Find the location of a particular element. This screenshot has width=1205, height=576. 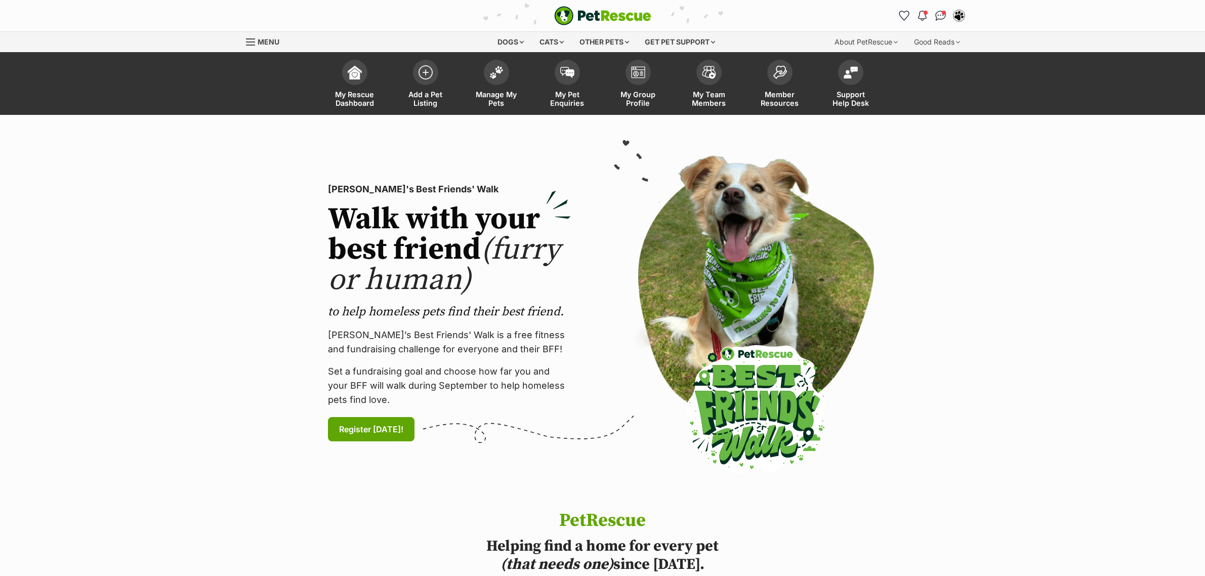

a: Conversations is located at coordinates (941, 16).